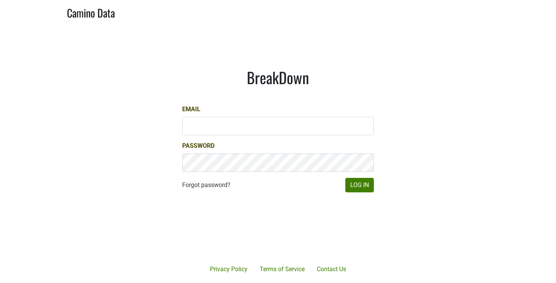  I want to click on a: Terms of Service, so click(282, 269).